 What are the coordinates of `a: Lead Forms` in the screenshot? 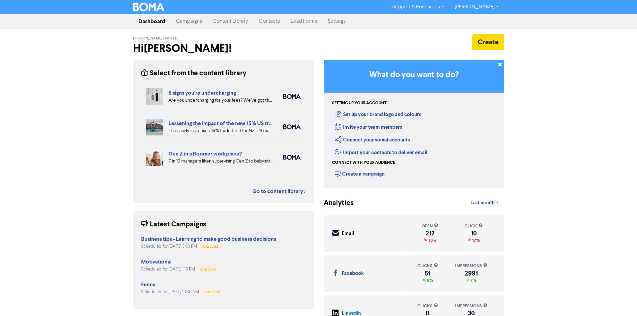 It's located at (304, 21).